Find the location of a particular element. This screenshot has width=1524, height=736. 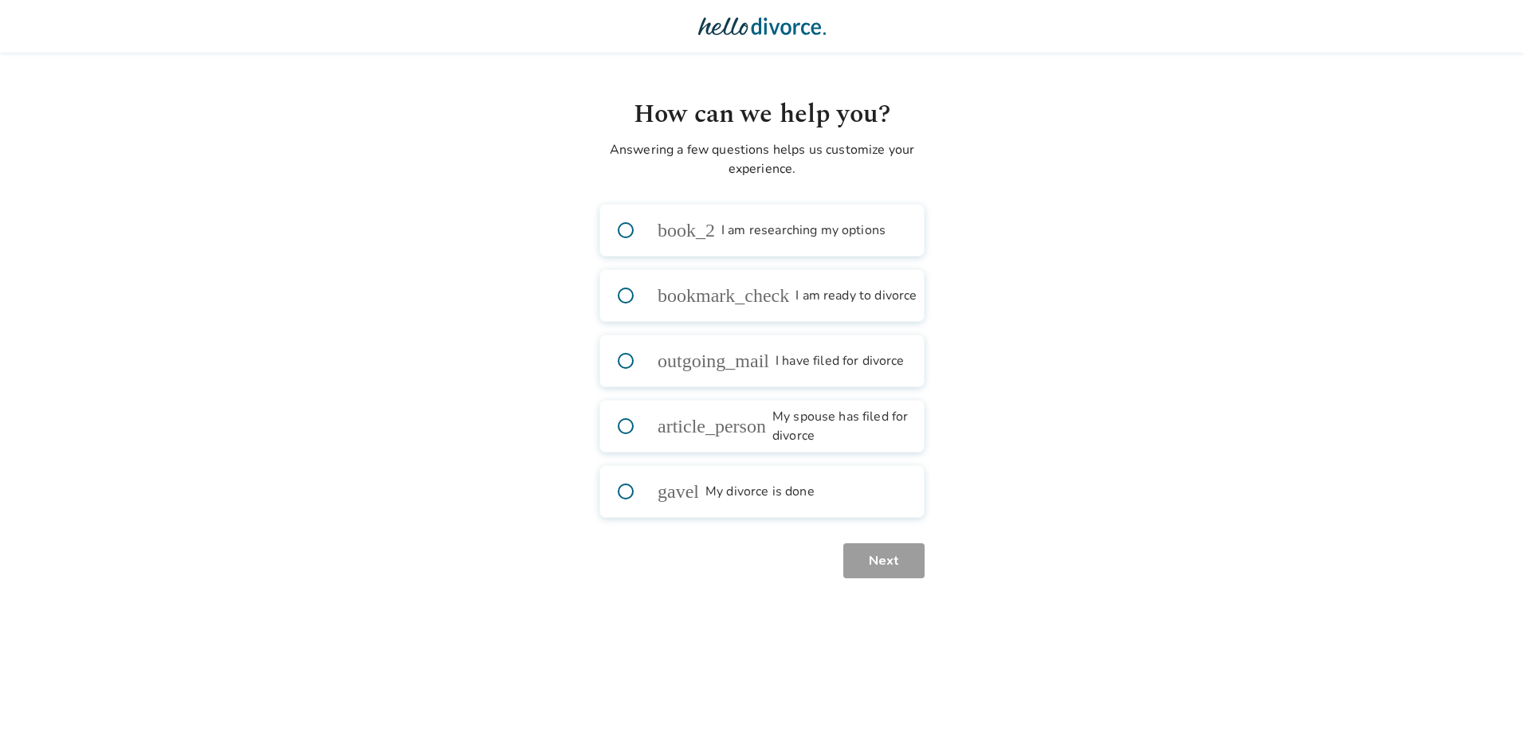

img: Hello Divorce Logo is located at coordinates (762, 26).